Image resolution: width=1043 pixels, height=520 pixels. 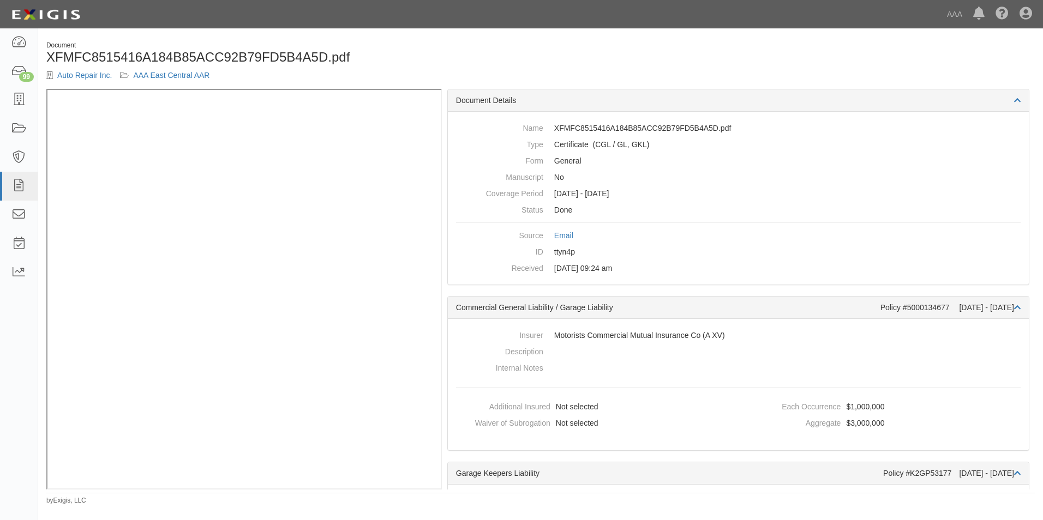 I want to click on dt: Additional Insured, so click(x=501, y=405).